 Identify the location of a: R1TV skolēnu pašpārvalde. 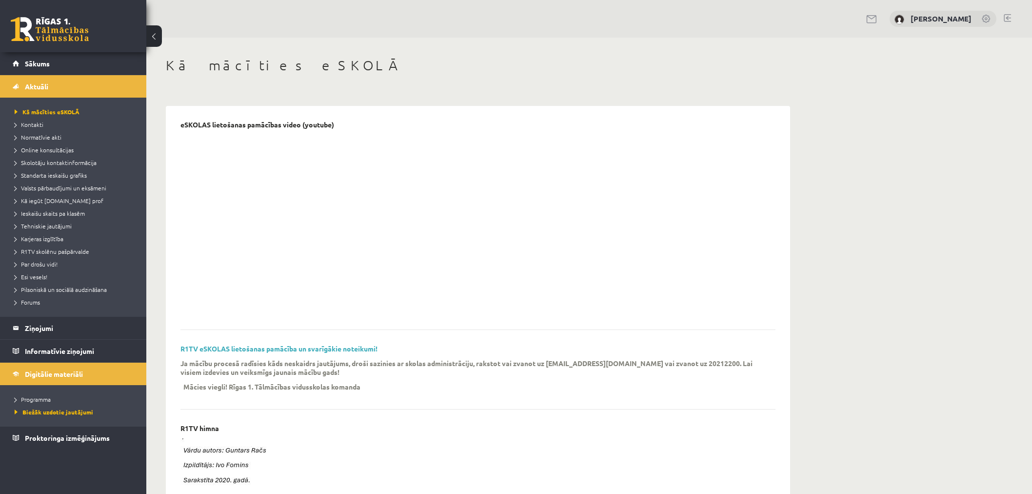
(76, 251).